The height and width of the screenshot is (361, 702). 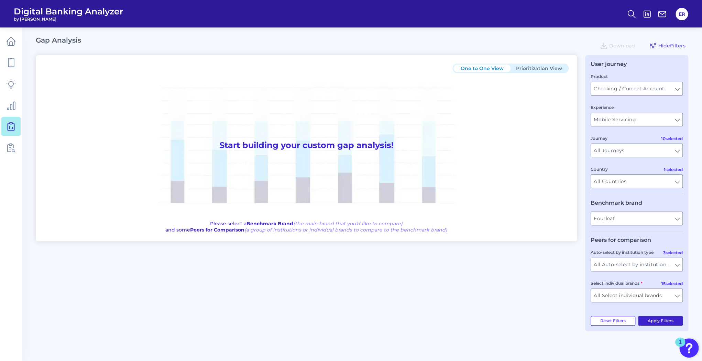 I want to click on button: Prioritization View, so click(x=539, y=68).